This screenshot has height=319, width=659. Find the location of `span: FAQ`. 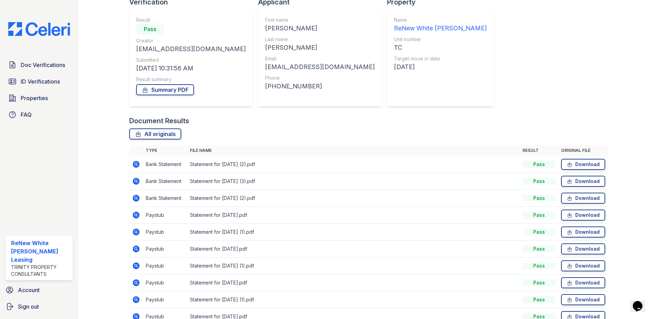

span: FAQ is located at coordinates (26, 114).